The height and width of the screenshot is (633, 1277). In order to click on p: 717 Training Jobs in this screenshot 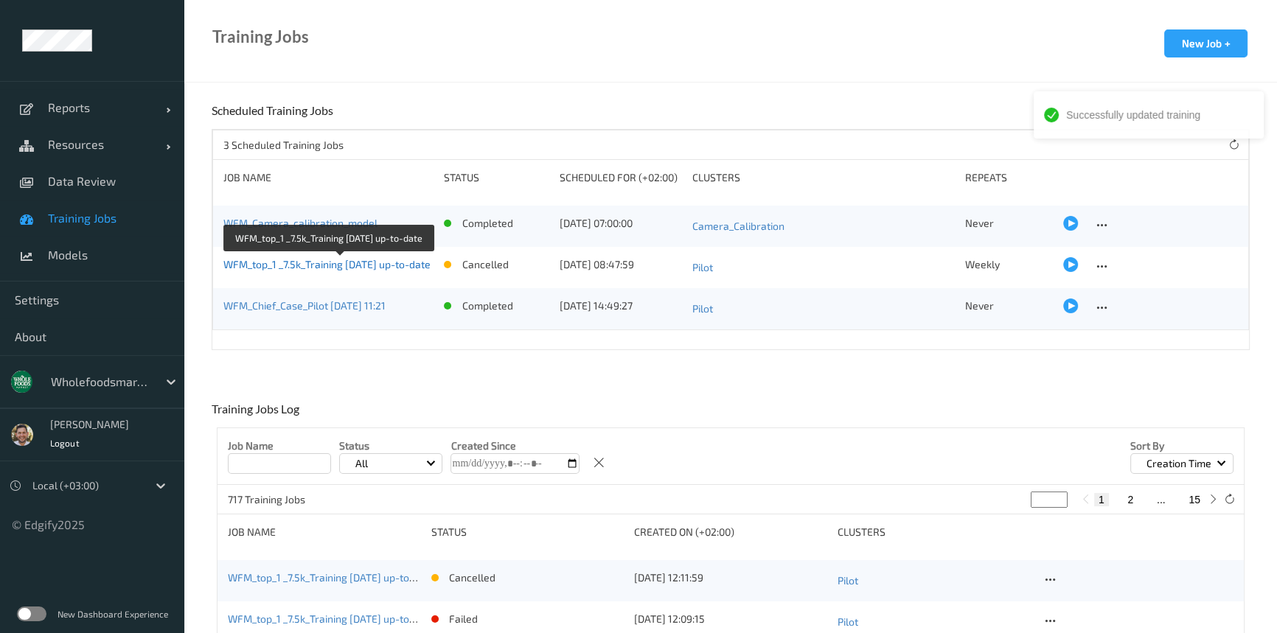, I will do `click(283, 500)`.